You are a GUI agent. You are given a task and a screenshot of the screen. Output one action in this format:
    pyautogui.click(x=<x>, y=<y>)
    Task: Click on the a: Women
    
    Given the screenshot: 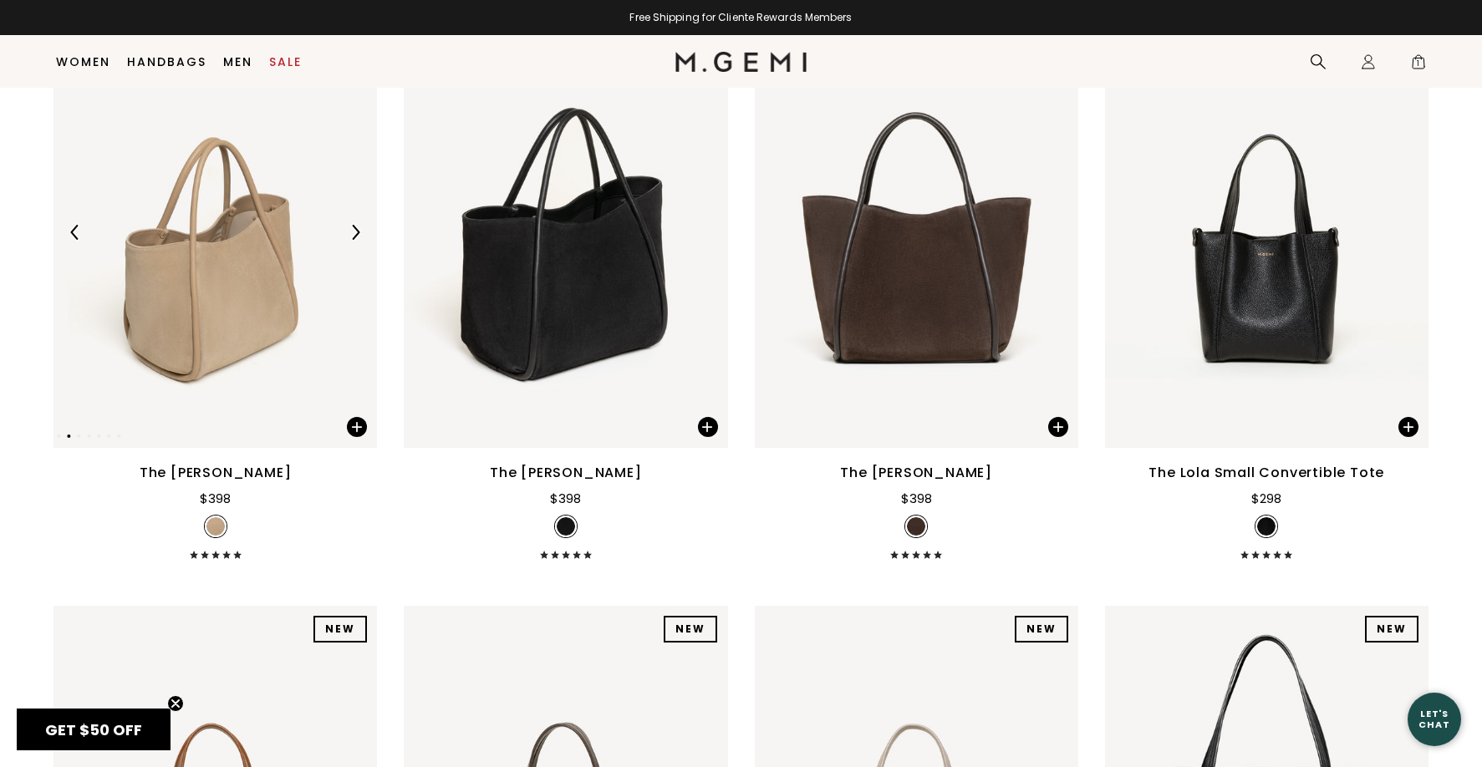 What is the action you would take?
    pyautogui.click(x=83, y=62)
    